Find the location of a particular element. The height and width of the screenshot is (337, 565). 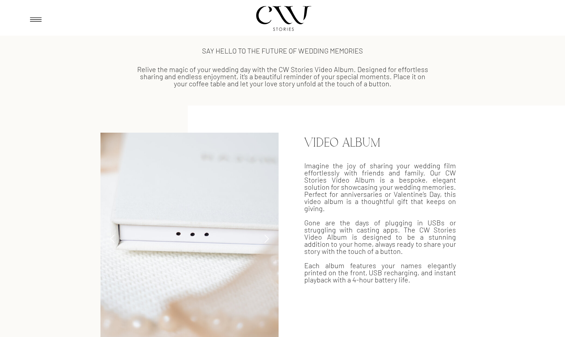

p: Relive the magic of your wedding day with the CW Stories Video Album. Designed for effortless sha... is located at coordinates (283, 77).